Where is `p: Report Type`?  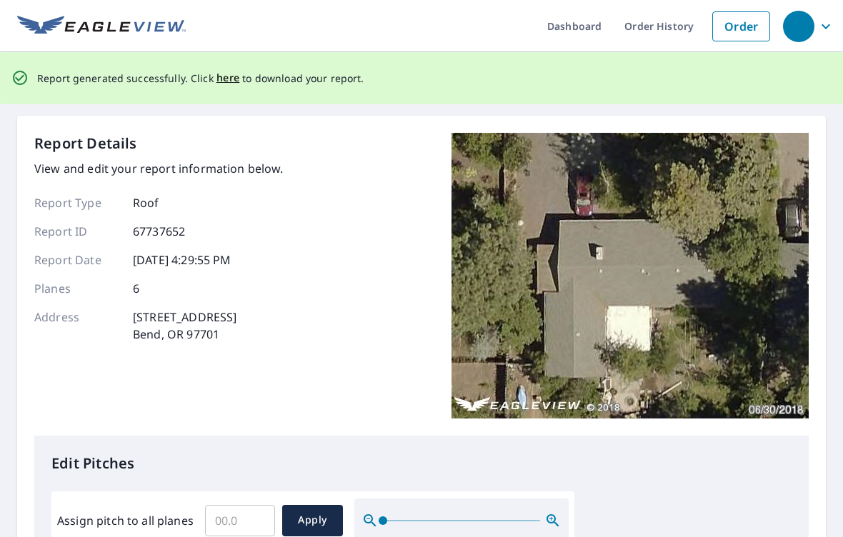 p: Report Type is located at coordinates (77, 203).